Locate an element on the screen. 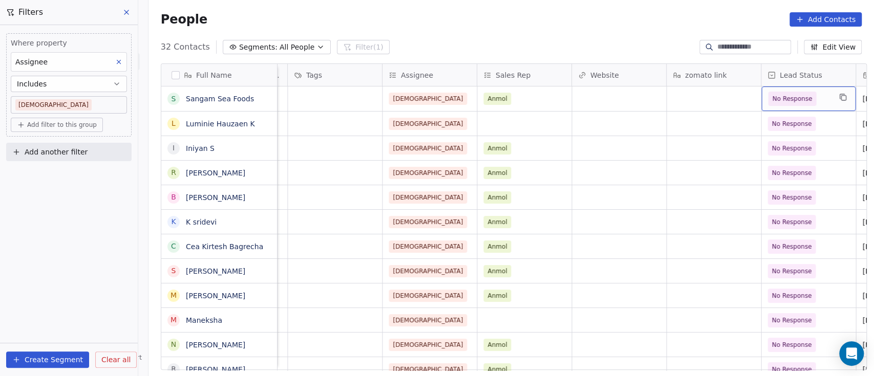 The height and width of the screenshot is (376, 874). div: Full Name is located at coordinates (219, 75).